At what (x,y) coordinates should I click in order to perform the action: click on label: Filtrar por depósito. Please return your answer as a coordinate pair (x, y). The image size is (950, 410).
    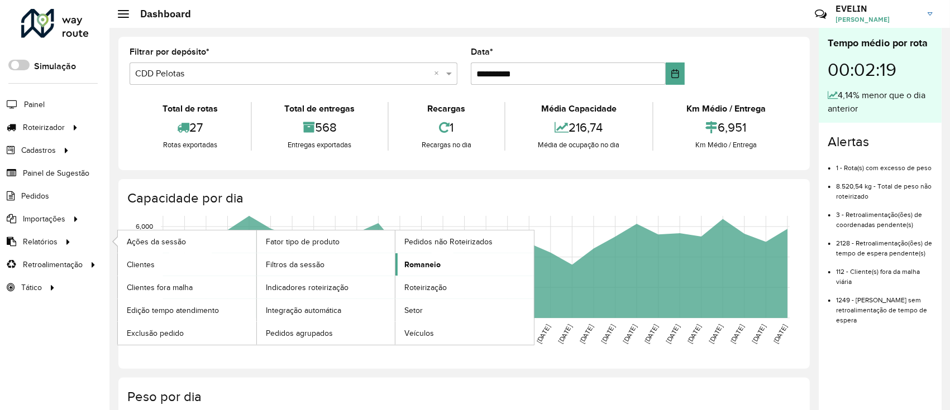
    Looking at the image, I should click on (169, 52).